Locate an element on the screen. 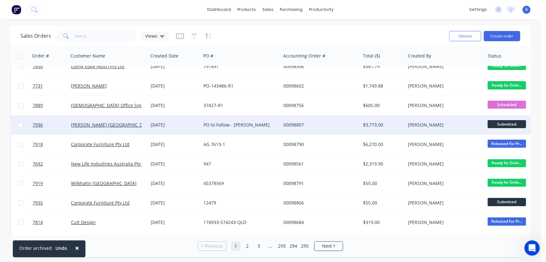  span: Next is located at coordinates (326, 246).